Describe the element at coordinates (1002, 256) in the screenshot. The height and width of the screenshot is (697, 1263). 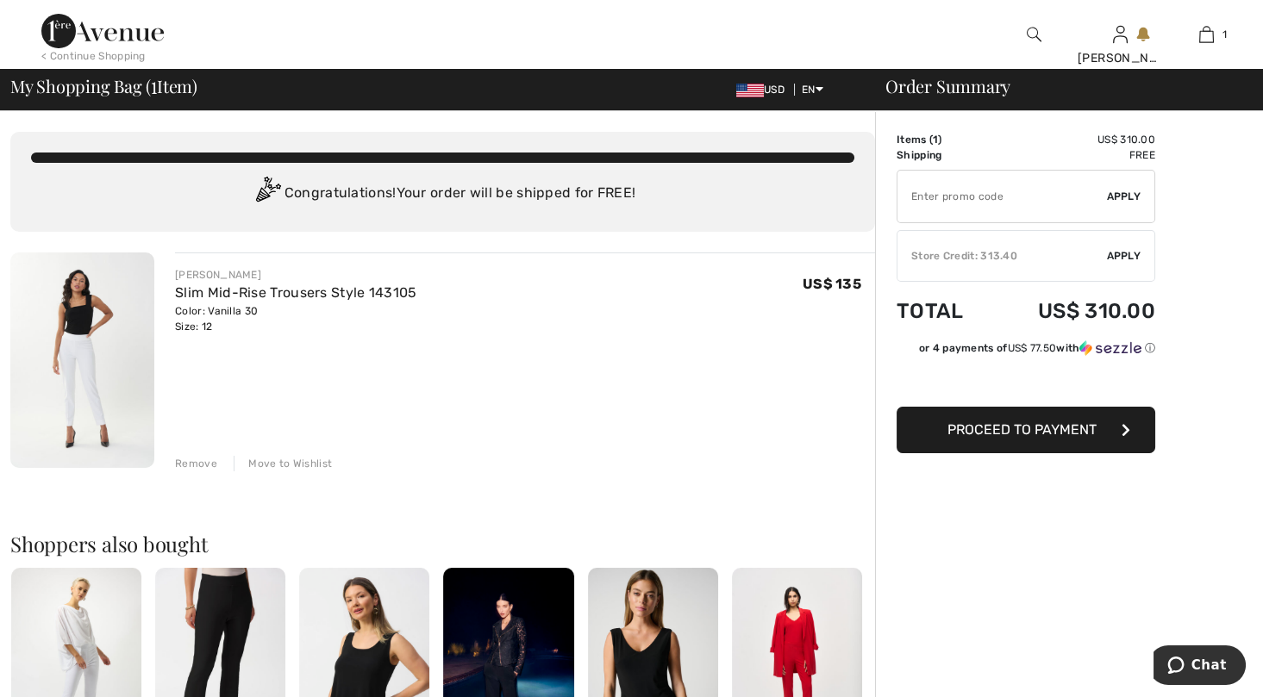
I see `div: Store Credit: 313.40` at that location.